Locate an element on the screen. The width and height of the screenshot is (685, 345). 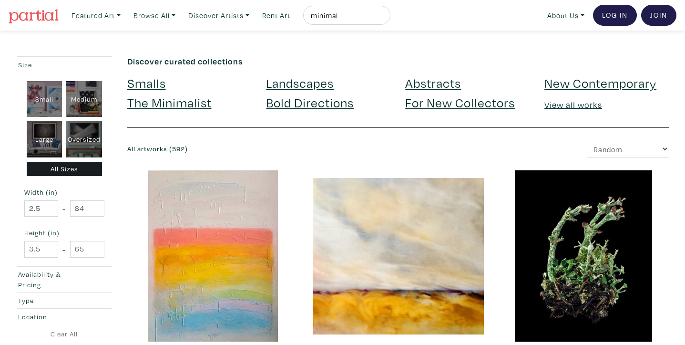
div: Size is located at coordinates (51, 65).